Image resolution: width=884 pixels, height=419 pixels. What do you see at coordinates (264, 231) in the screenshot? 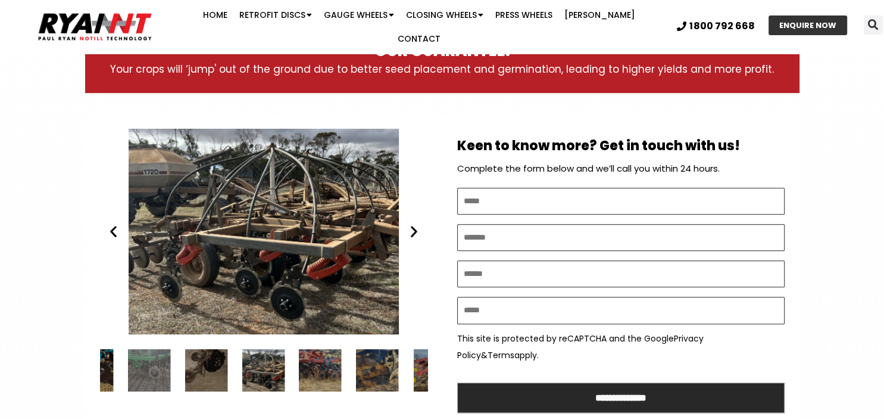
I see `div: Slides` at bounding box center [264, 231].